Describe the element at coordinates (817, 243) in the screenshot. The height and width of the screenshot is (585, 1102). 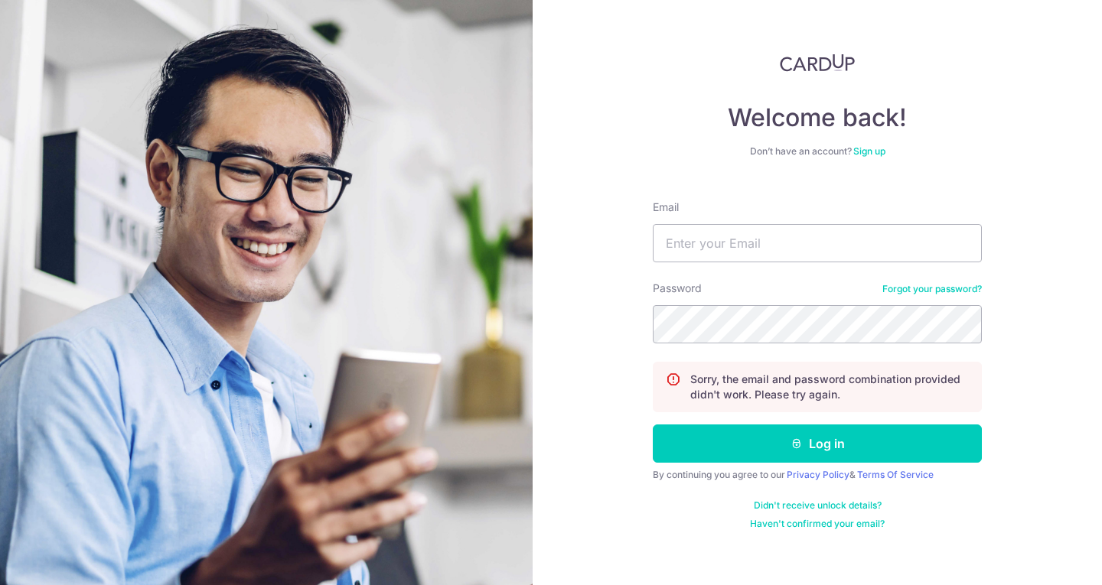
I see `input: Enter your Email` at that location.